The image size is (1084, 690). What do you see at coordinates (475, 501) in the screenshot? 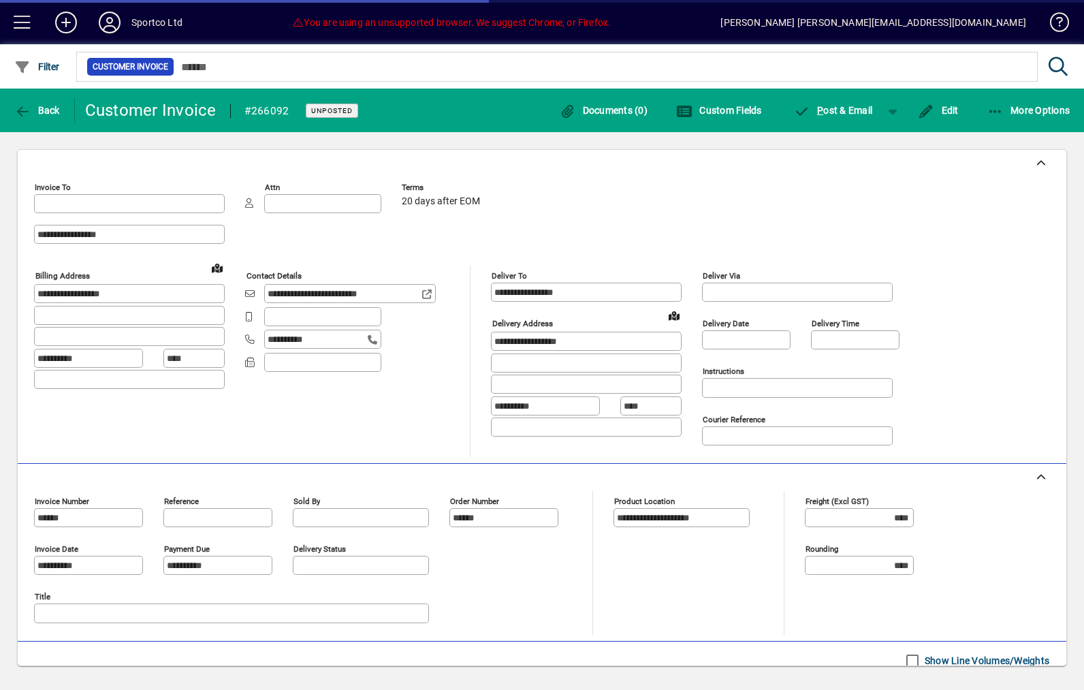
I see `mat-label: Order number` at bounding box center [475, 501].